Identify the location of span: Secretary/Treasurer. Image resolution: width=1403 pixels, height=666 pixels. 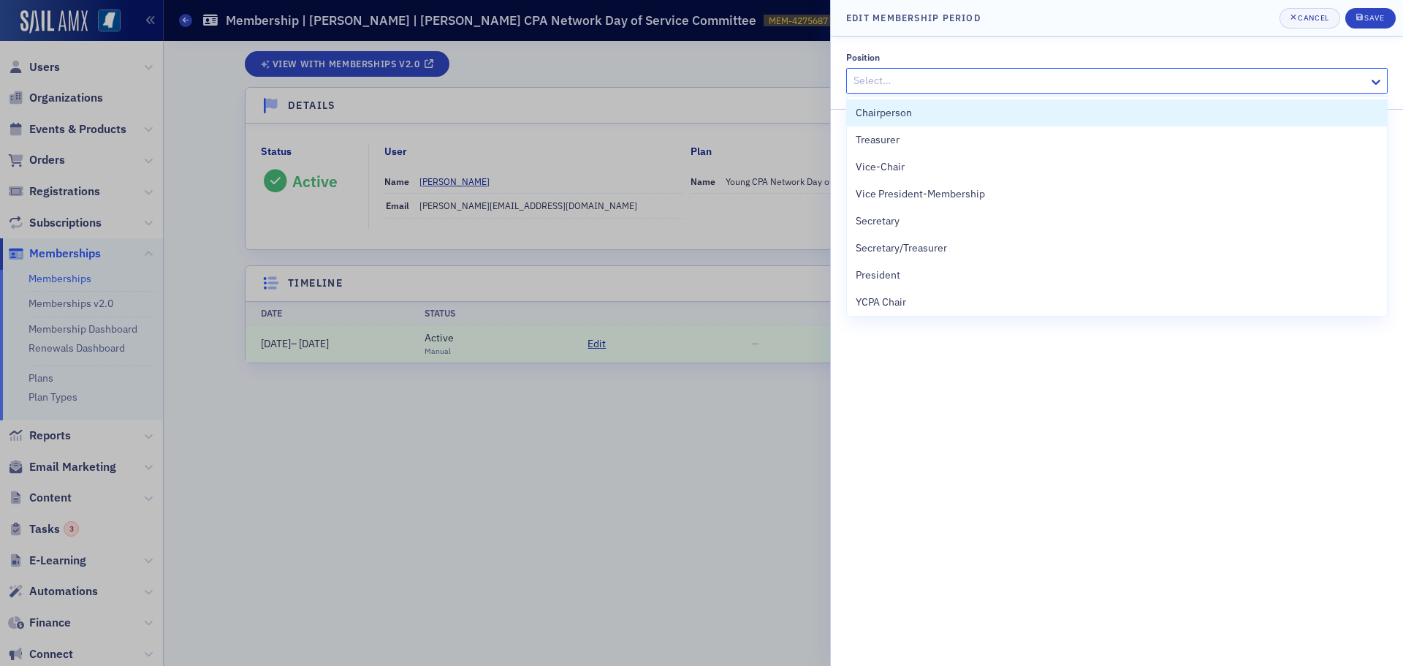
(901, 248).